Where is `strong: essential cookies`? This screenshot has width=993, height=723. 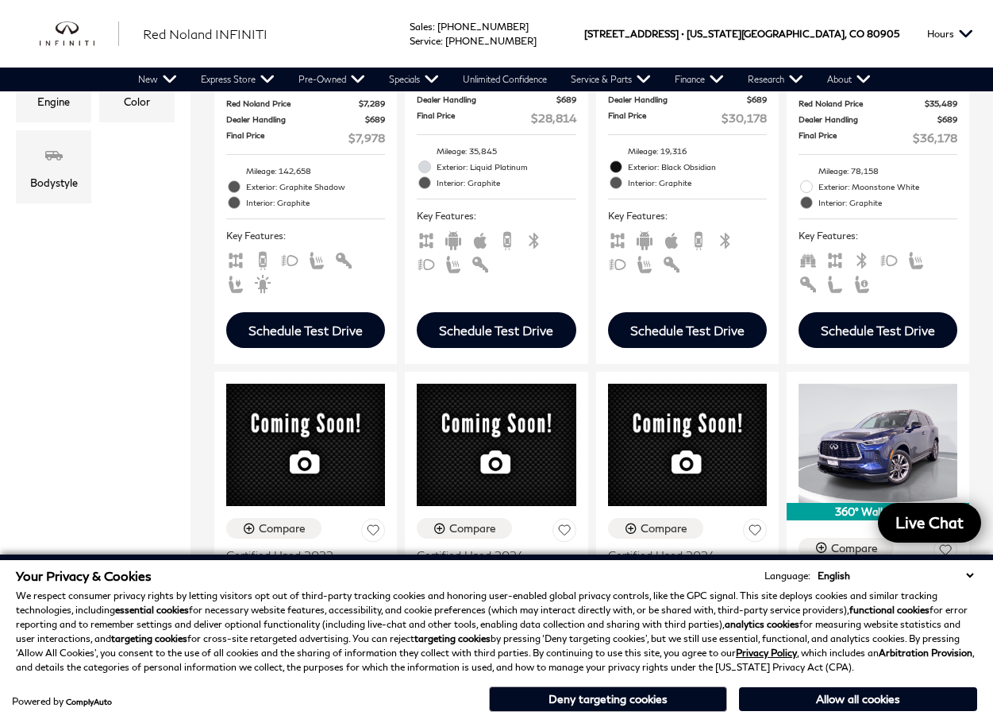 strong: essential cookies is located at coordinates (152, 609).